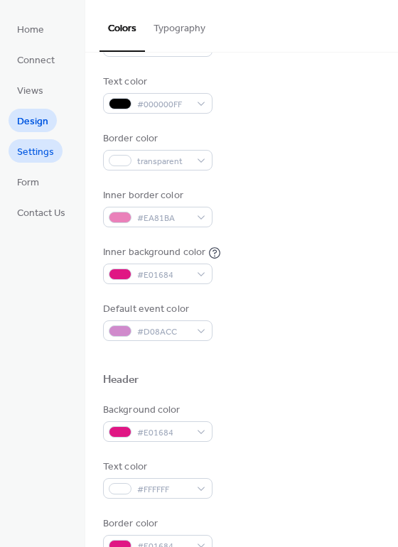 The image size is (398, 547). I want to click on a: Design, so click(33, 120).